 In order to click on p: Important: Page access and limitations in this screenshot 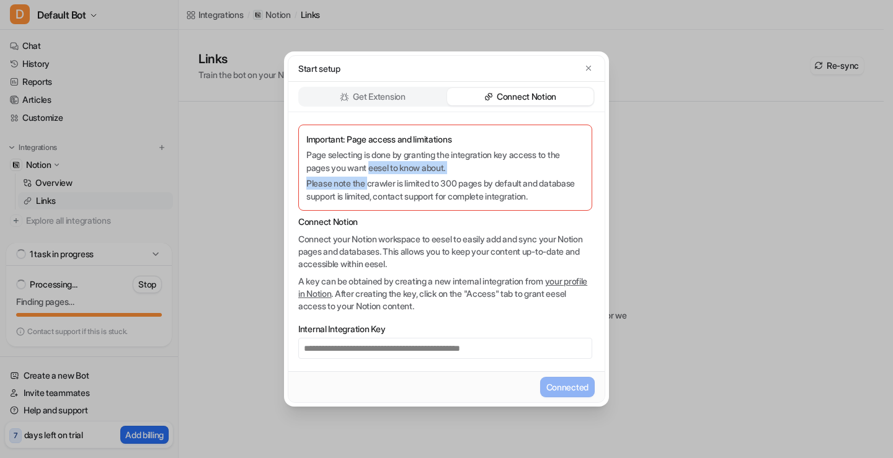, I will do `click(445, 139)`.